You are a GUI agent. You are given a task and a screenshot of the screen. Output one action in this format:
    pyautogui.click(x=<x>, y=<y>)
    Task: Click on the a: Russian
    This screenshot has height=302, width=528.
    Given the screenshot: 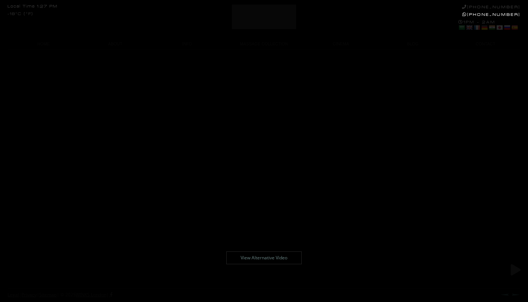 What is the action you would take?
    pyautogui.click(x=507, y=28)
    